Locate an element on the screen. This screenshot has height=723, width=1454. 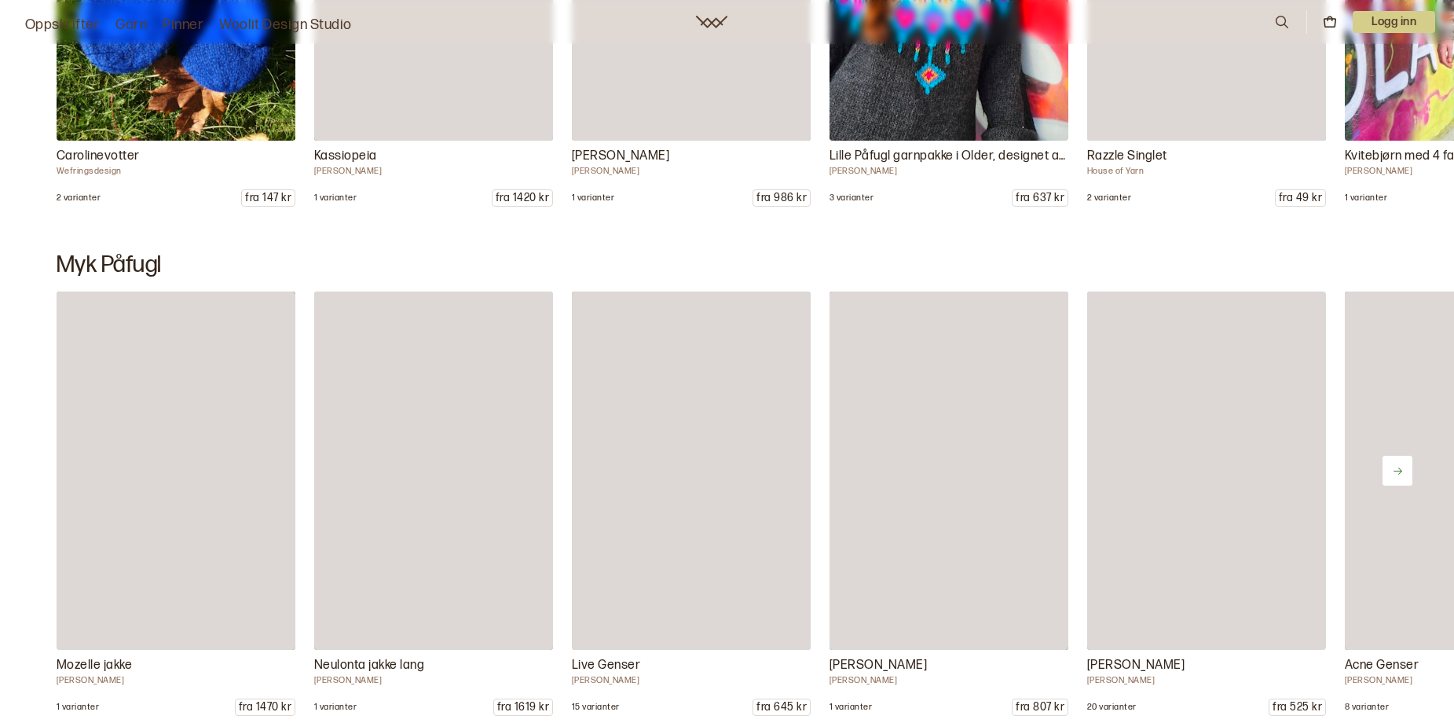
p: Live Genser is located at coordinates (691, 665).